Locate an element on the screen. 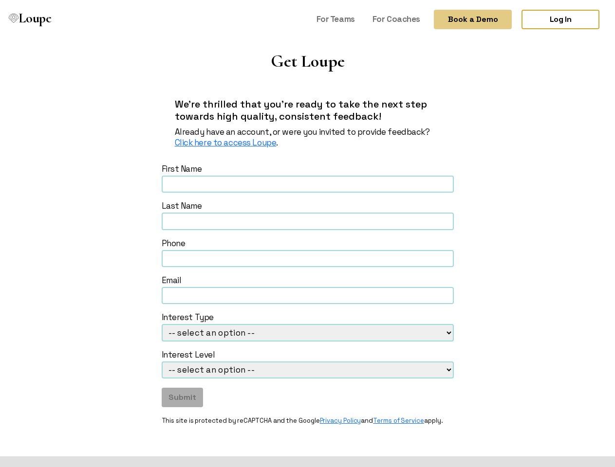 The image size is (615, 467). div: This site is protected by reCAPTCHA and the Google and apply. is located at coordinates (308, 421).